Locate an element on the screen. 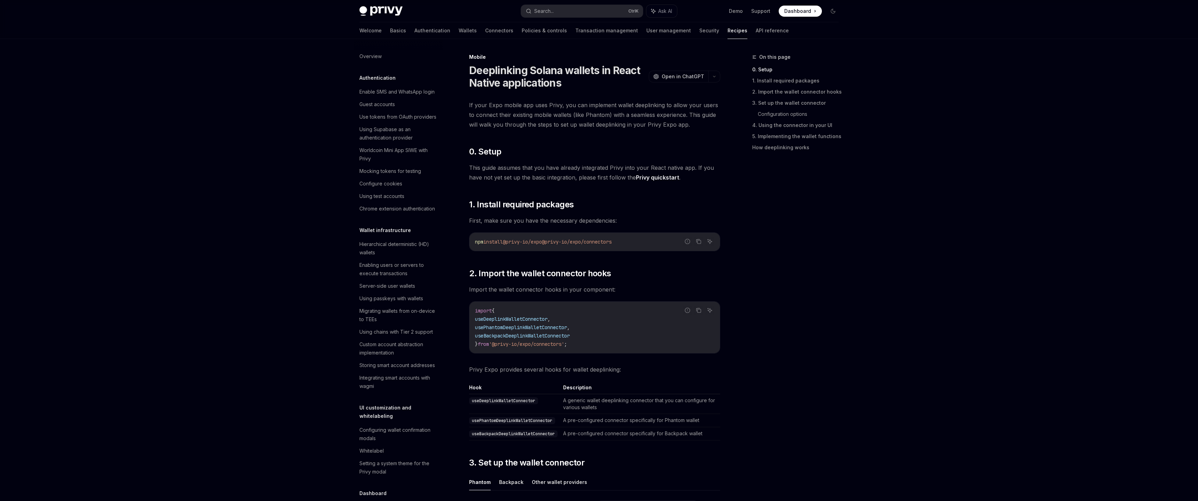  code: usePhantomDeeplinkWalletConnector is located at coordinates (512, 421).